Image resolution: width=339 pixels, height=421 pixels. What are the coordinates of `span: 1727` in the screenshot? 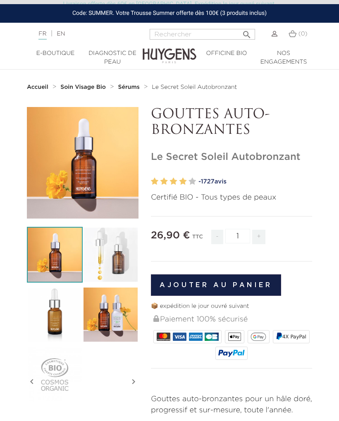 It's located at (208, 181).